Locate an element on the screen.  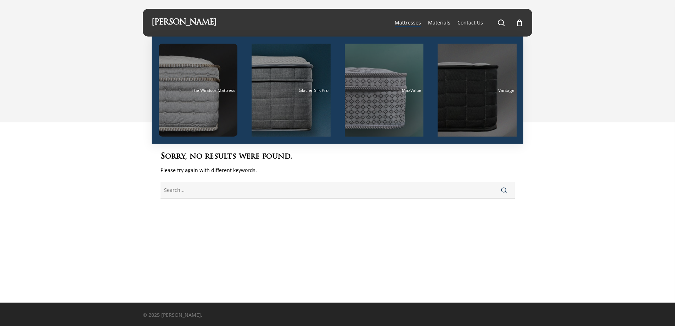
a: Materials is located at coordinates (439, 23).